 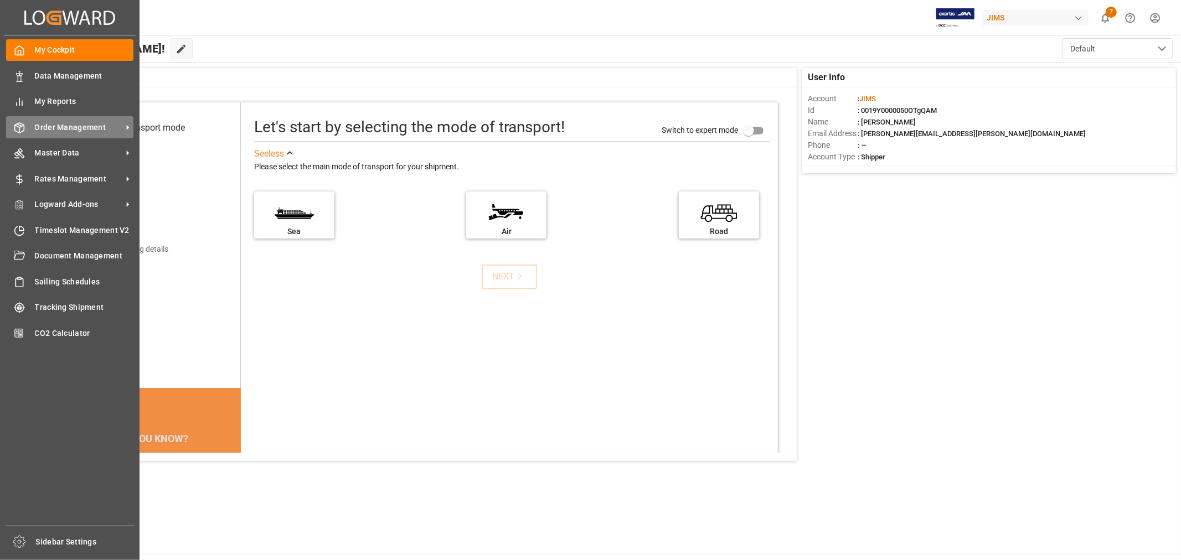 What do you see at coordinates (833, 122) in the screenshot?
I see `span: Name` at bounding box center [833, 122].